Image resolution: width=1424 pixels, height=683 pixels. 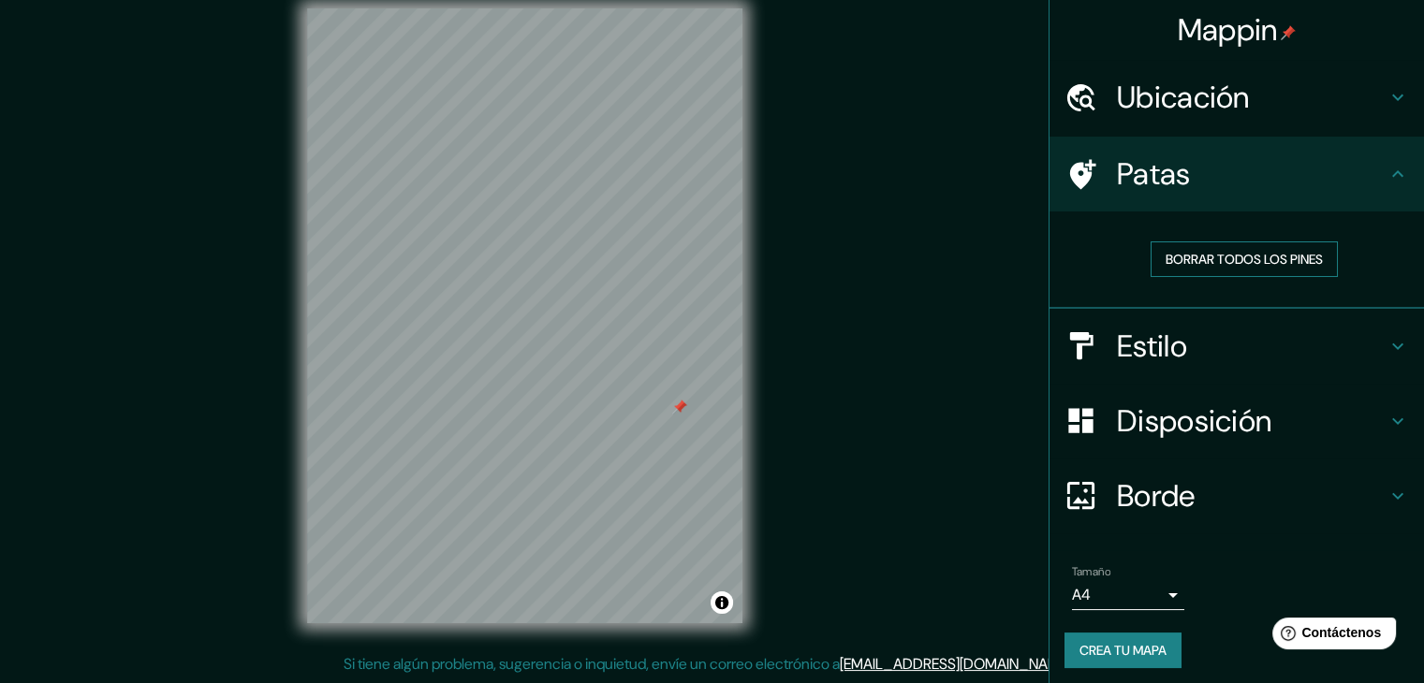 What do you see at coordinates (1122, 651) in the screenshot?
I see `font: Crea tu mapa` at bounding box center [1122, 651].